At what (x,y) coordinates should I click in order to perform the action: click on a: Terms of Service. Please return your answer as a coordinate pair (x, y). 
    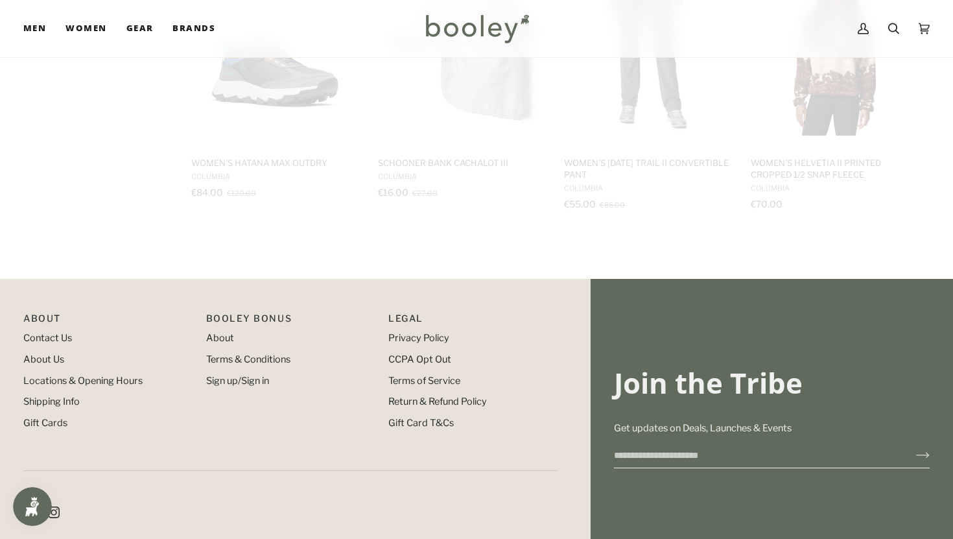
    Looking at the image, I should click on (424, 380).